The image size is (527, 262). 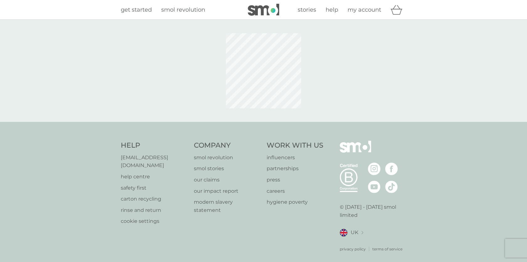 What do you see at coordinates (227, 169) in the screenshot?
I see `p: smol stories` at bounding box center [227, 169].